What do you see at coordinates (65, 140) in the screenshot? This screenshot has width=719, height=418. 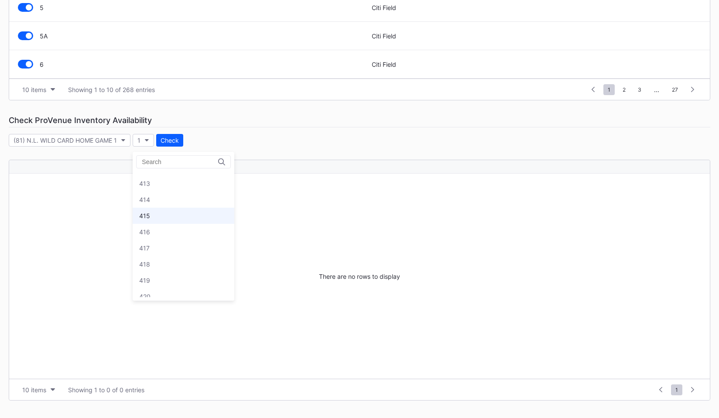 I see `div: (81) N.L. WILD CARD HOME GAME 1` at bounding box center [65, 140].